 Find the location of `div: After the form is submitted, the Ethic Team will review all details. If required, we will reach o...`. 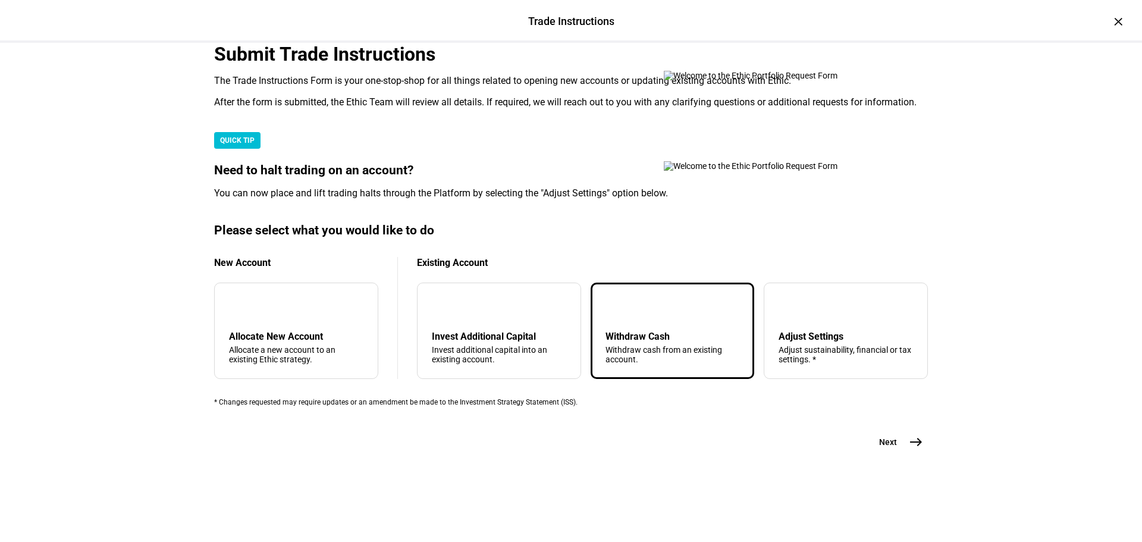

div: After the form is submitted, the Ethic Team will review all details. If required, we will reach o... is located at coordinates (571, 102).